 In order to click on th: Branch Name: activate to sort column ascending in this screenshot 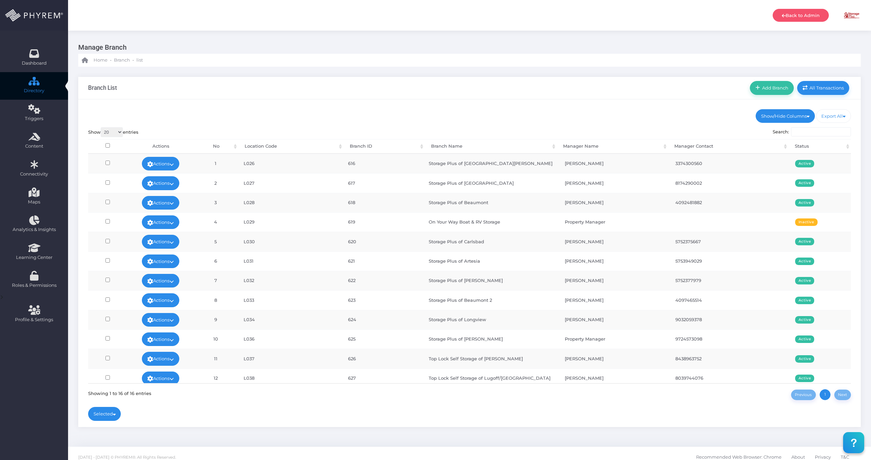, I will do `click(491, 146)`.